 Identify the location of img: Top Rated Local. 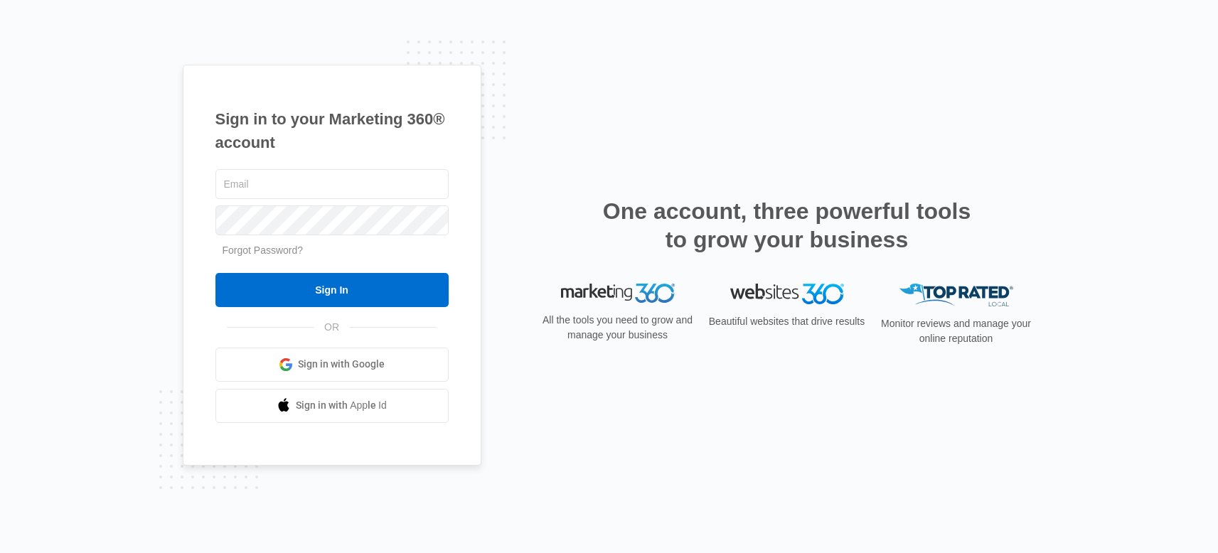
(956, 295).